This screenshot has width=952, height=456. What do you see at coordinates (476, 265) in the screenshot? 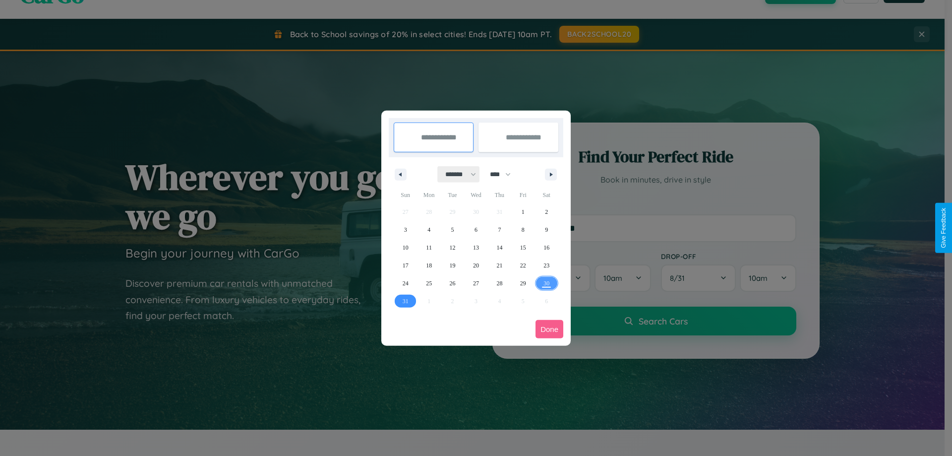
I see `span: 20` at bounding box center [476, 265].